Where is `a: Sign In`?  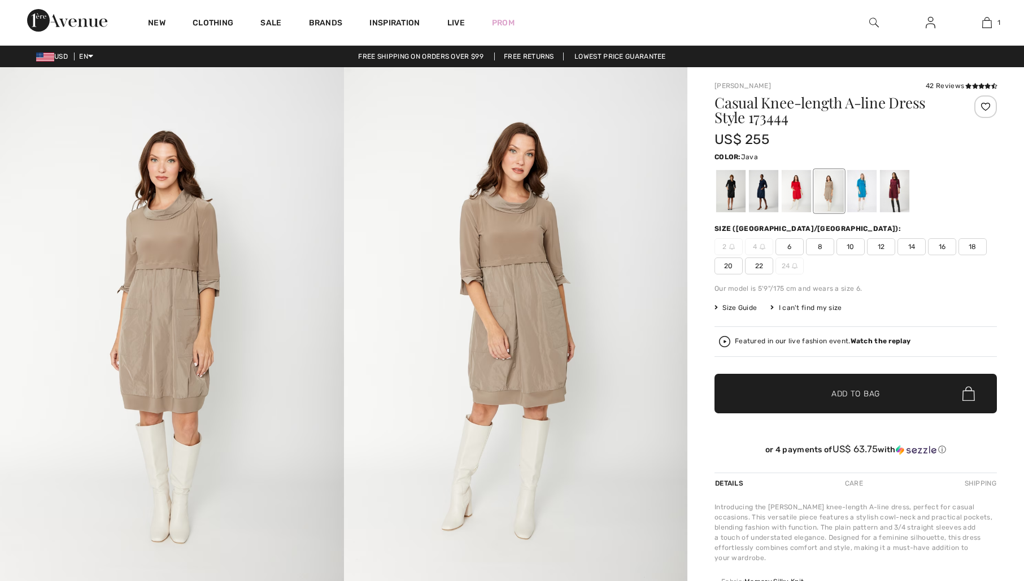
a: Sign In is located at coordinates (930, 23).